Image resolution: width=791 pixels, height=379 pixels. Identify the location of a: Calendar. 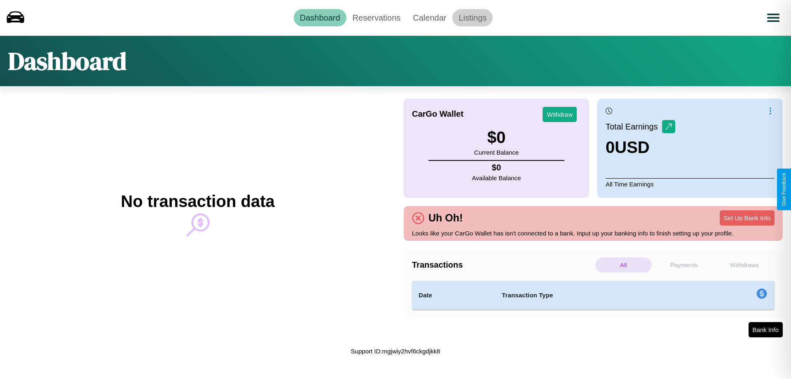
(429, 18).